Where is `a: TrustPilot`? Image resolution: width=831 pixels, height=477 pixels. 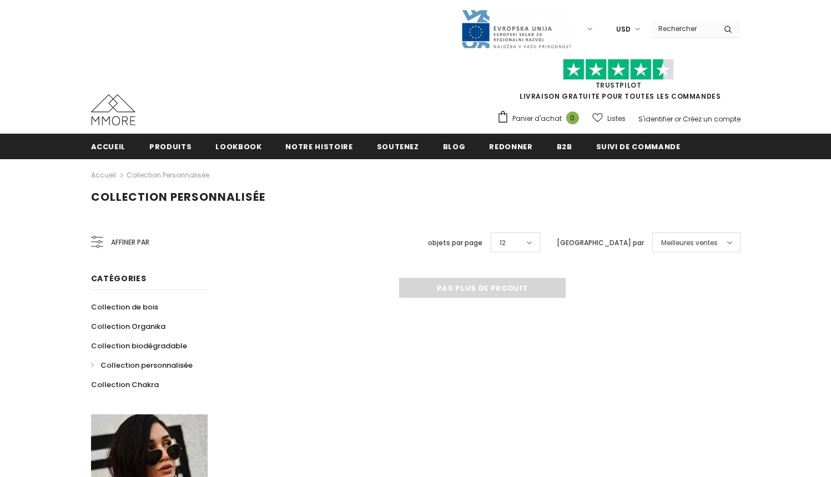 a: TrustPilot is located at coordinates (618, 85).